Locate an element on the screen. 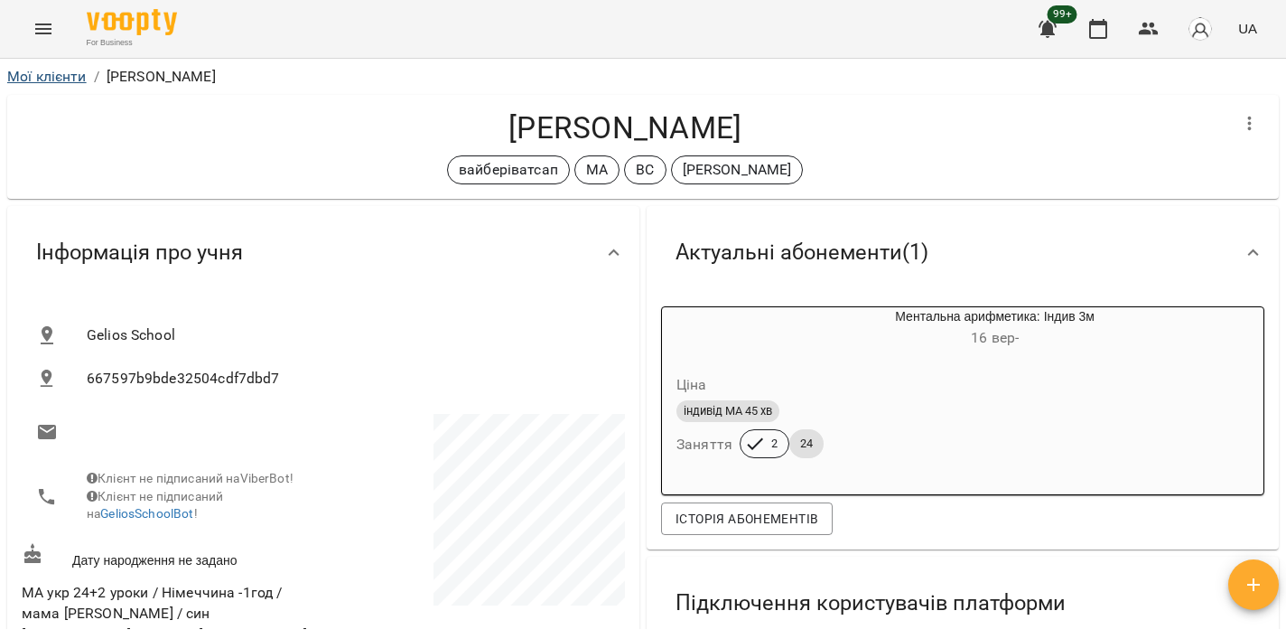 This screenshot has width=1286, height=639. div: ВС is located at coordinates (645, 170).